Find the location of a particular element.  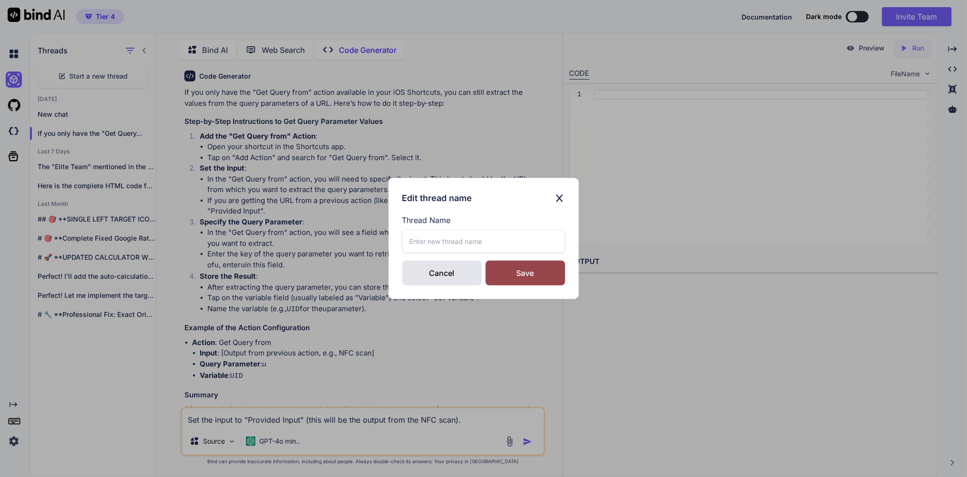

div: Cancel is located at coordinates (442, 273).